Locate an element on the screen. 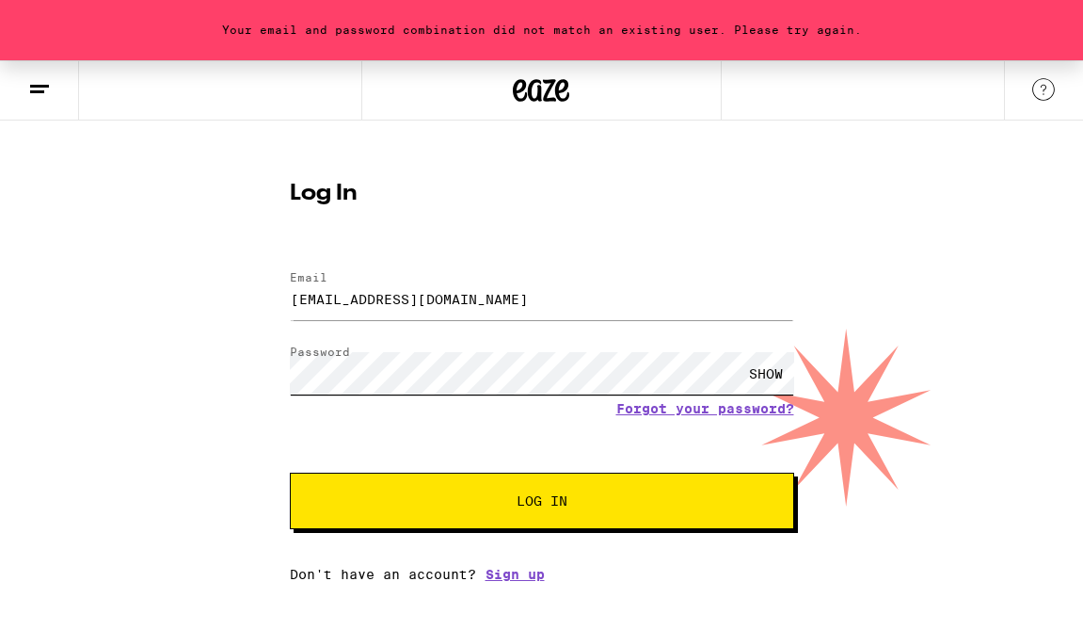  h1: Log In is located at coordinates (542, 194).